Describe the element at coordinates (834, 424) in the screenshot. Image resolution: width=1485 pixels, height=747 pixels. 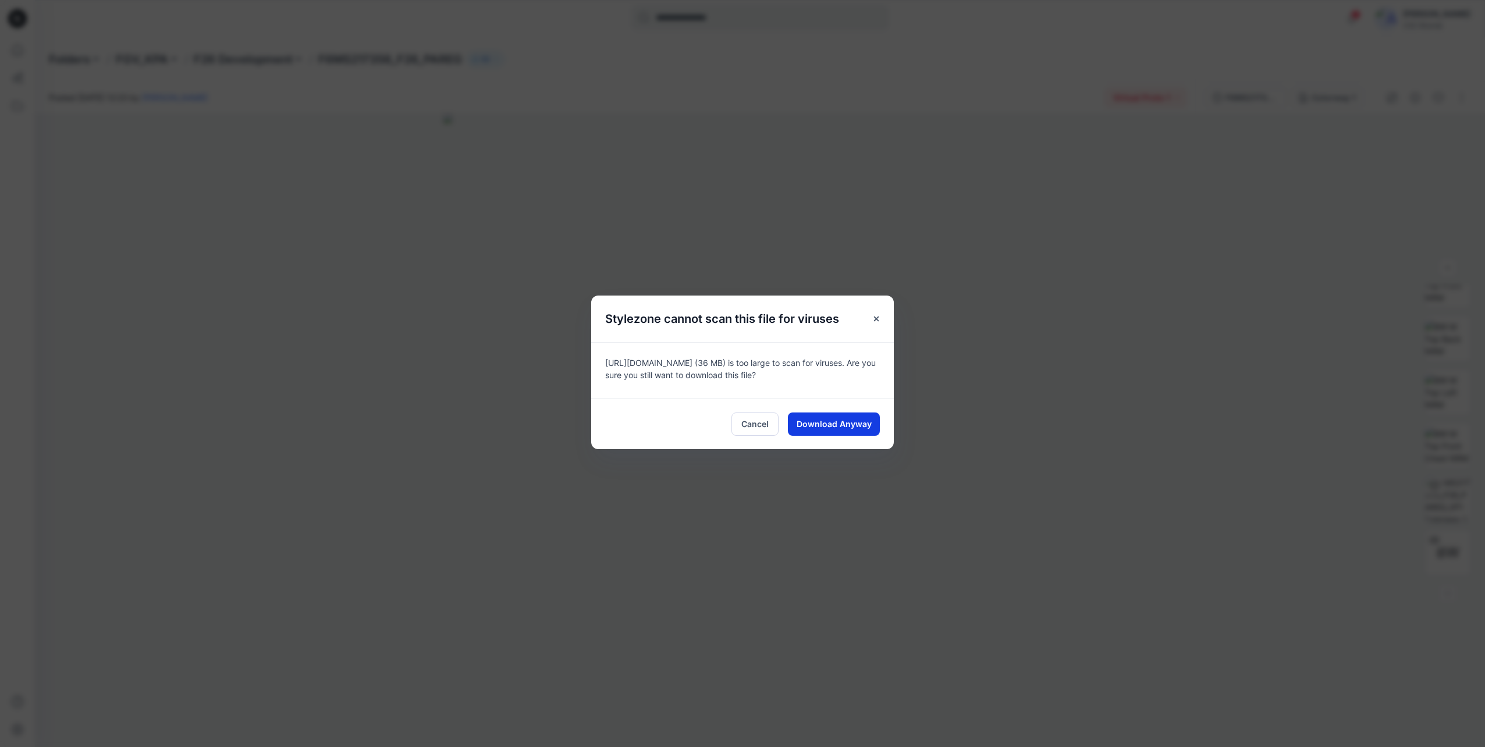
I see `button: Download Anyway` at that location.